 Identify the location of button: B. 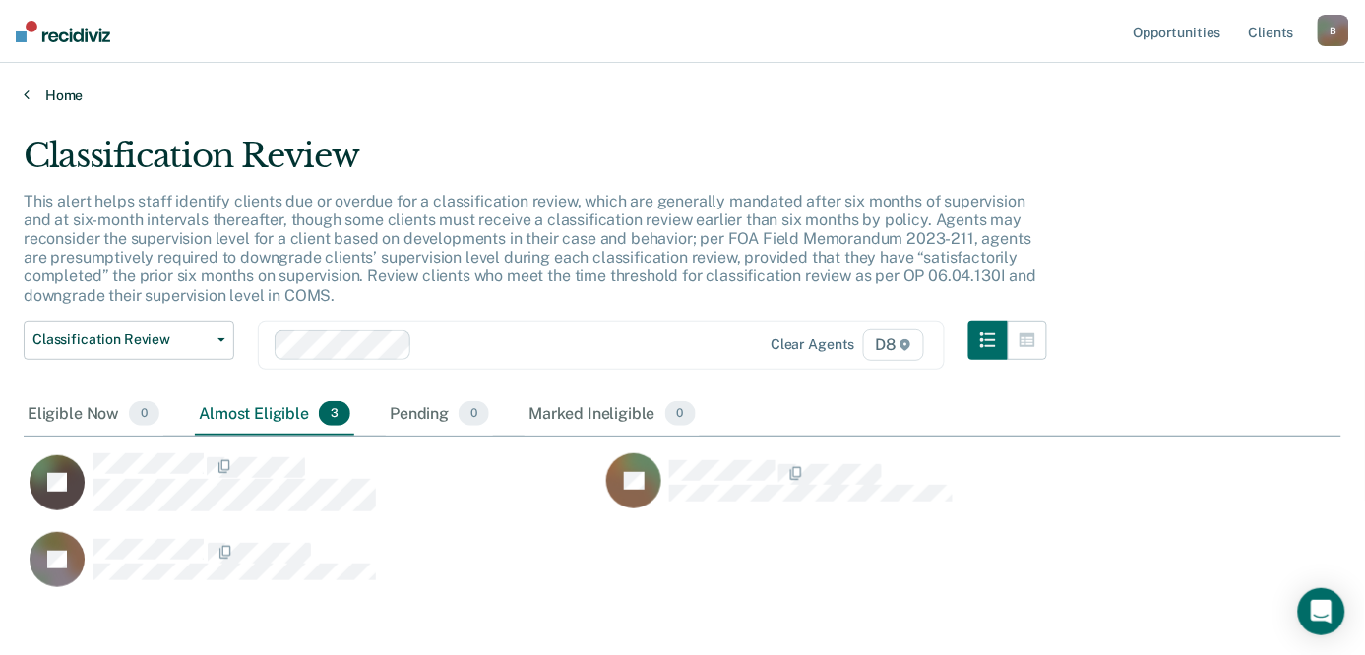
(1334, 31).